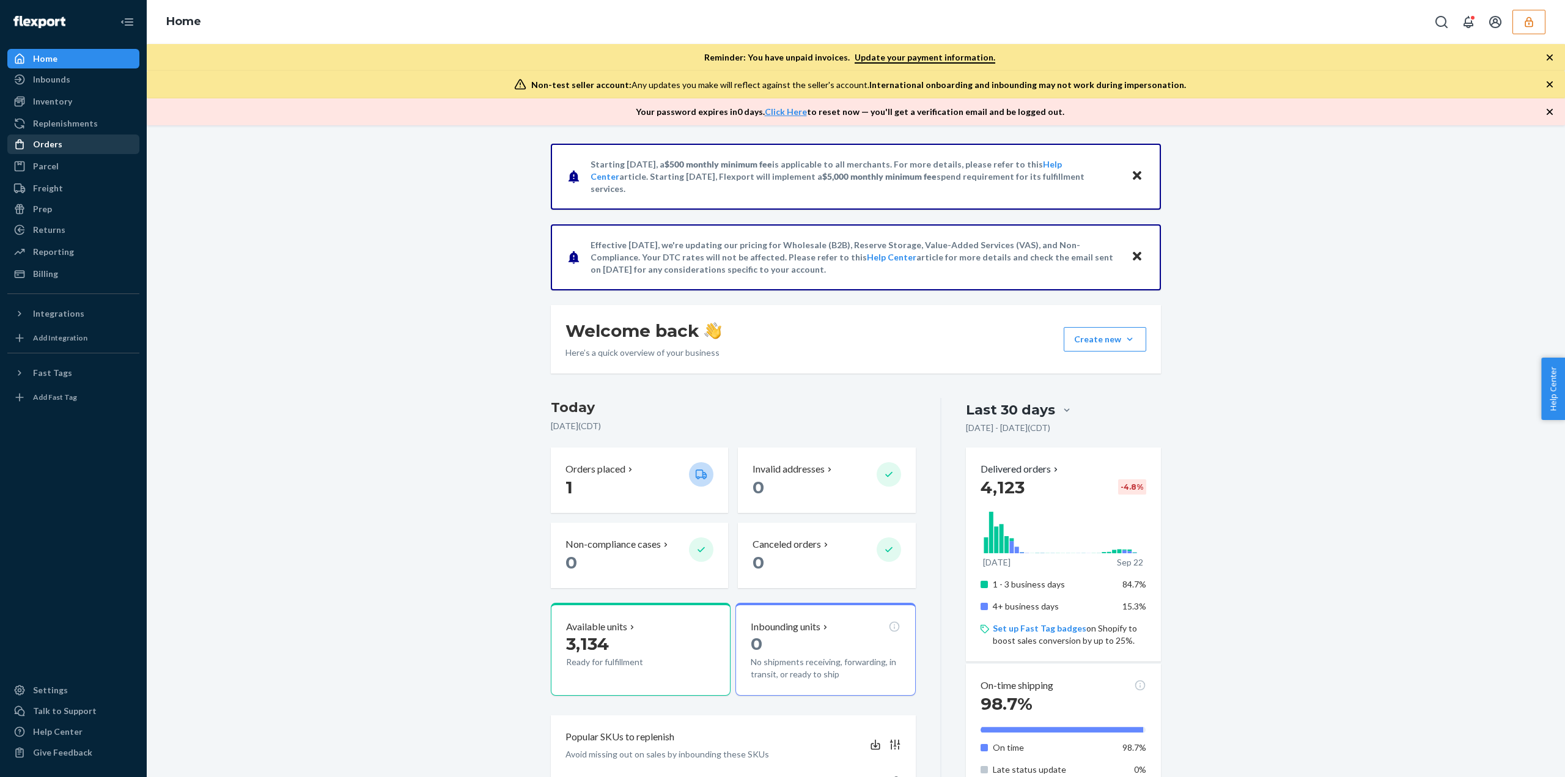 This screenshot has height=777, width=1565. Describe the element at coordinates (1053, 606) in the screenshot. I see `p: 4+ business days` at that location.